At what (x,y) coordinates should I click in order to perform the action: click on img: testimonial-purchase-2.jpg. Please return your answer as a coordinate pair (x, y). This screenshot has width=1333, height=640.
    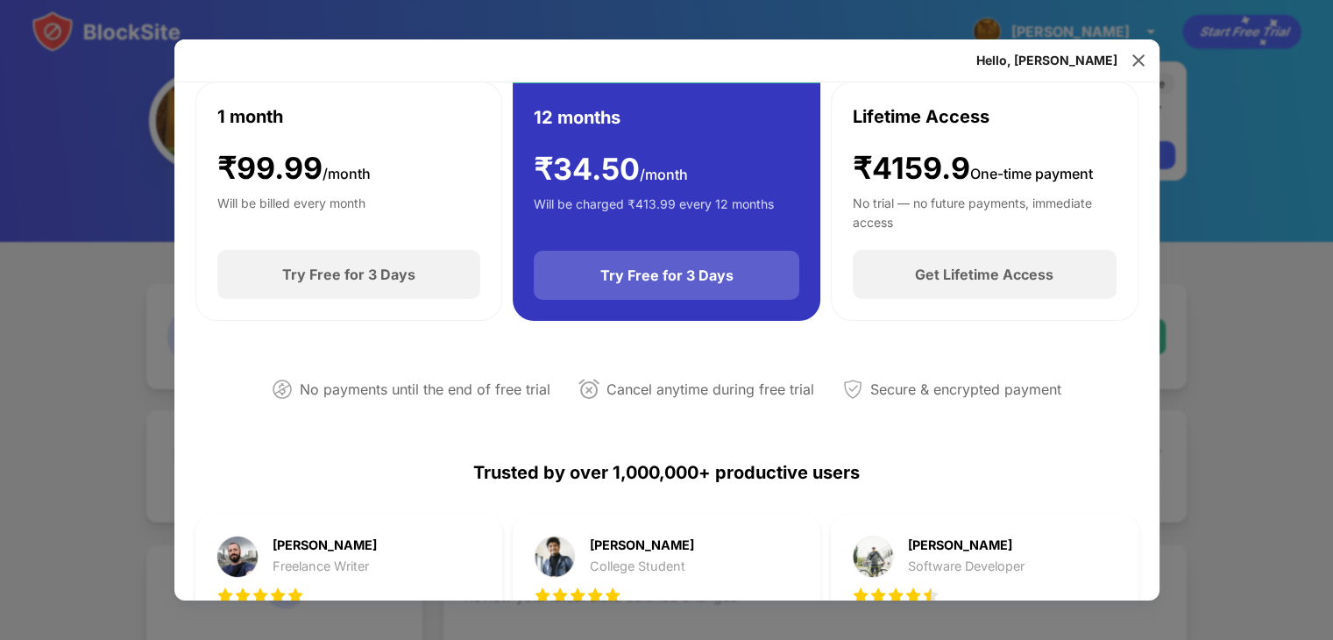
    Looking at the image, I should click on (555, 557).